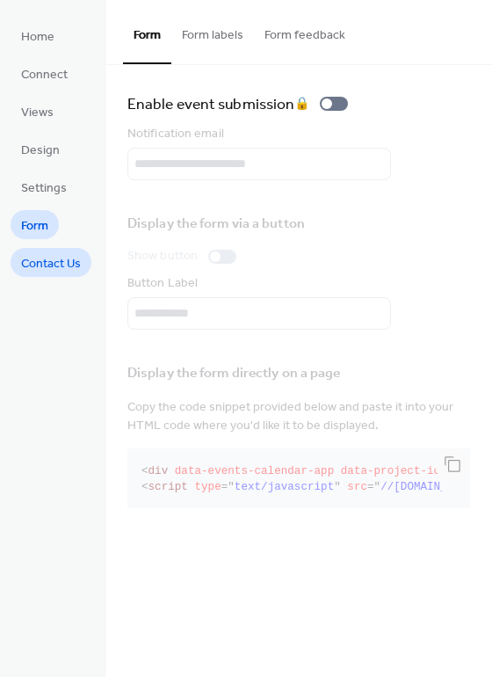 The width and height of the screenshot is (492, 677). Describe the element at coordinates (37, 113) in the screenshot. I see `span: Views` at that location.